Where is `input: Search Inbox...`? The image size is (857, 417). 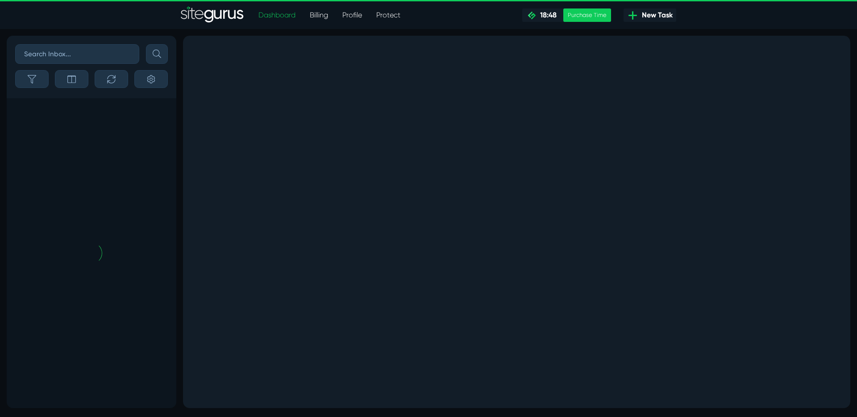
input: Search Inbox... is located at coordinates (77, 54).